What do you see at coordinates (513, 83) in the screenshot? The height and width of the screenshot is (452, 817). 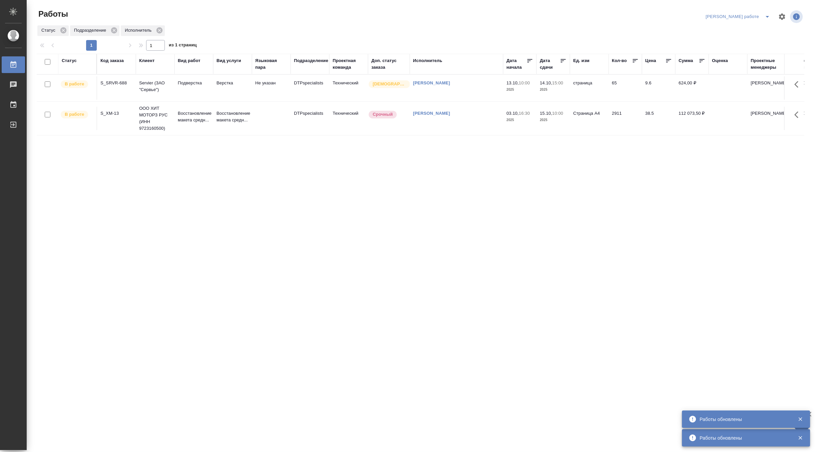 I see `p: 13.10,` at bounding box center [513, 83].